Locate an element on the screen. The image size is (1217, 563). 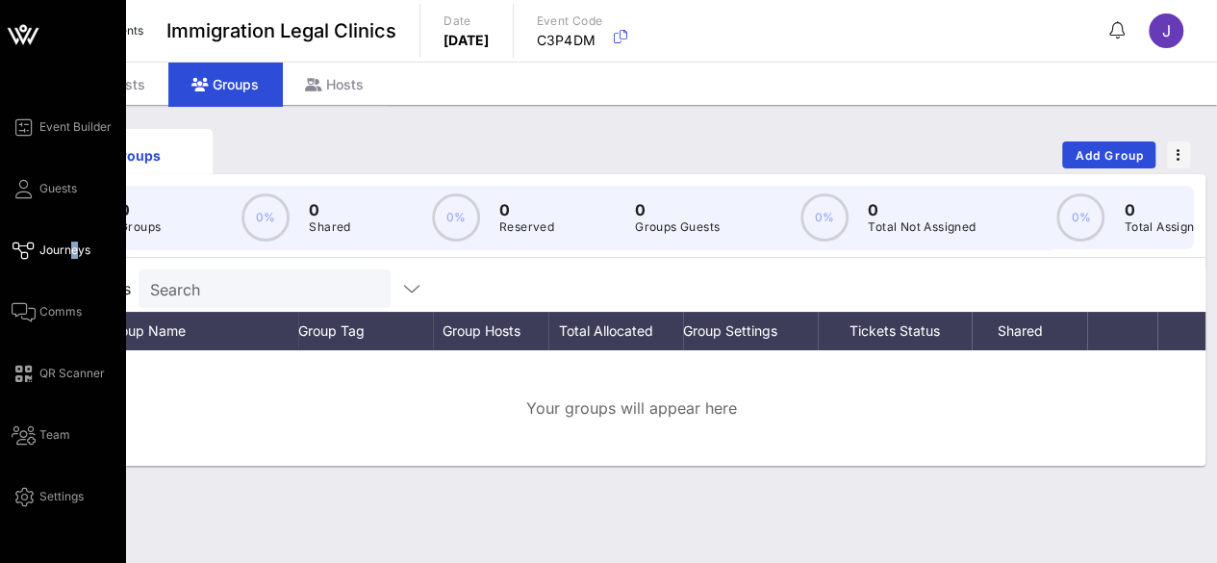
p: Shared is located at coordinates (329, 227).